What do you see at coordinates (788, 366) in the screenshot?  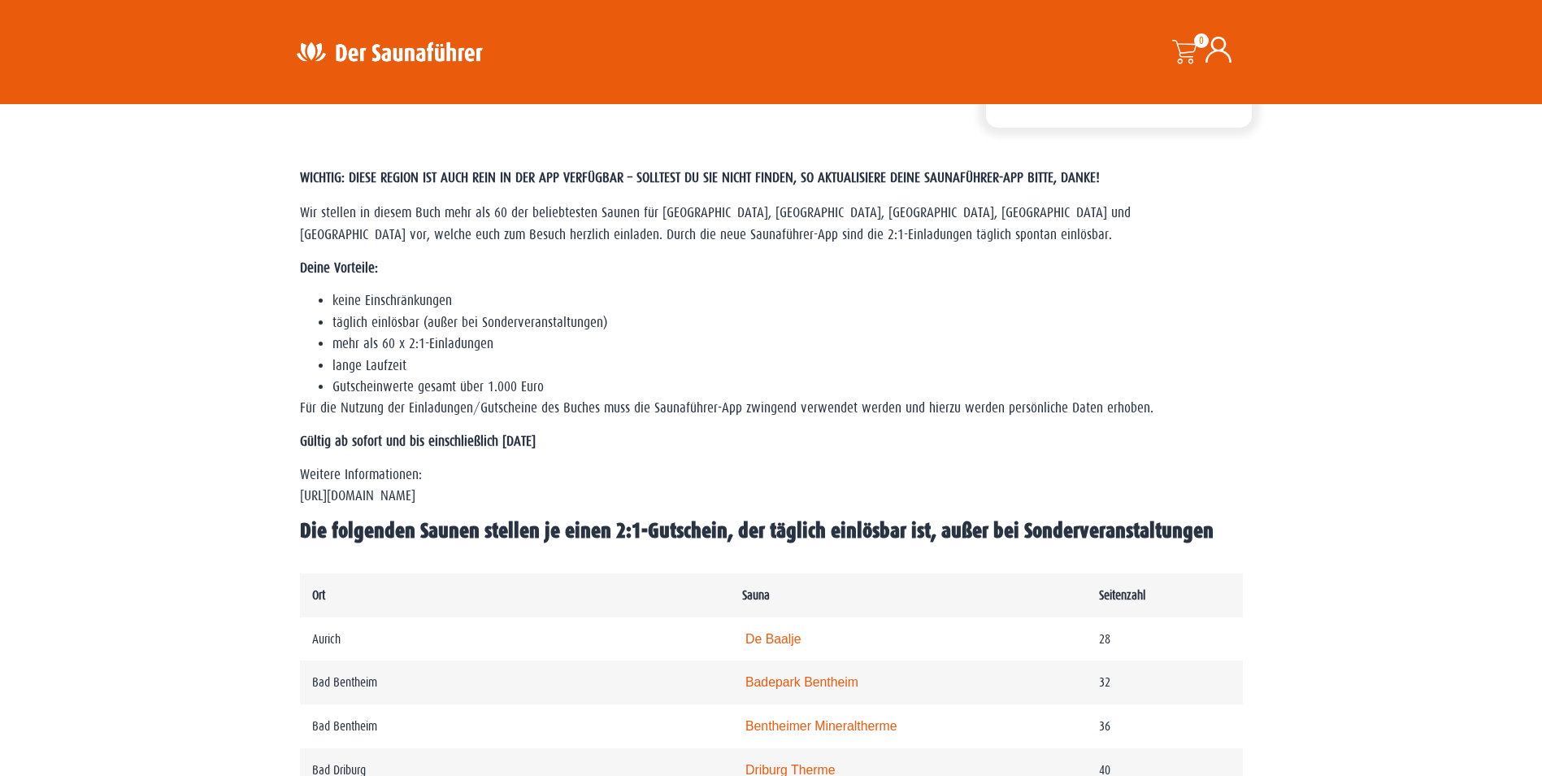 I see `li: lange Laufzeit` at bounding box center [788, 366].